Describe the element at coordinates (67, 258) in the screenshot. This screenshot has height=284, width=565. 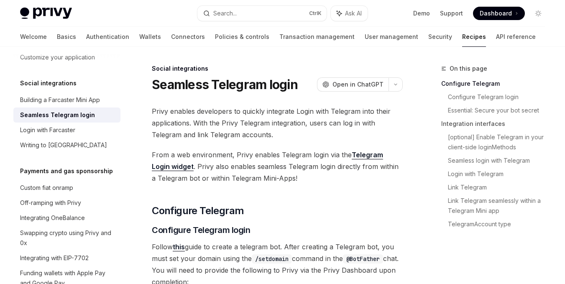
I see `a: Integrating with EIP-7702` at that location.